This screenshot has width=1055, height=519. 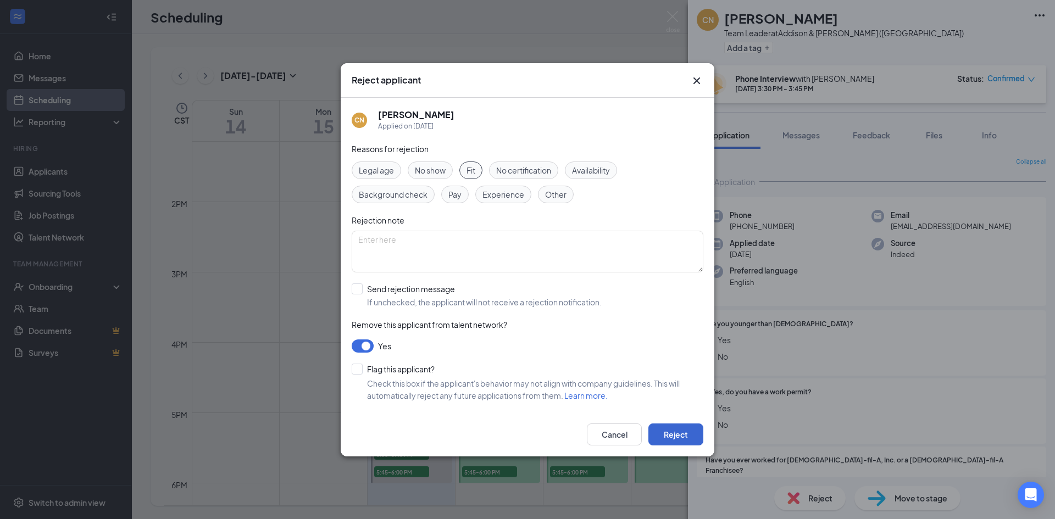 What do you see at coordinates (524, 170) in the screenshot?
I see `span: No certification` at bounding box center [524, 170].